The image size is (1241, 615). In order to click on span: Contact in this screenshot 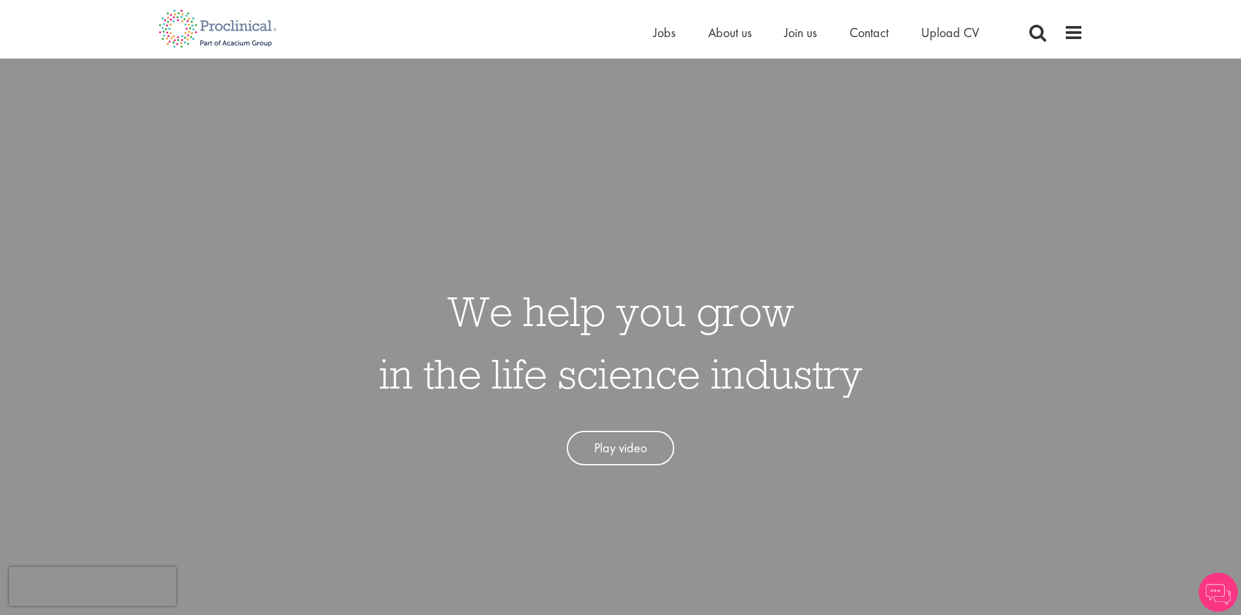, I will do `click(869, 33)`.